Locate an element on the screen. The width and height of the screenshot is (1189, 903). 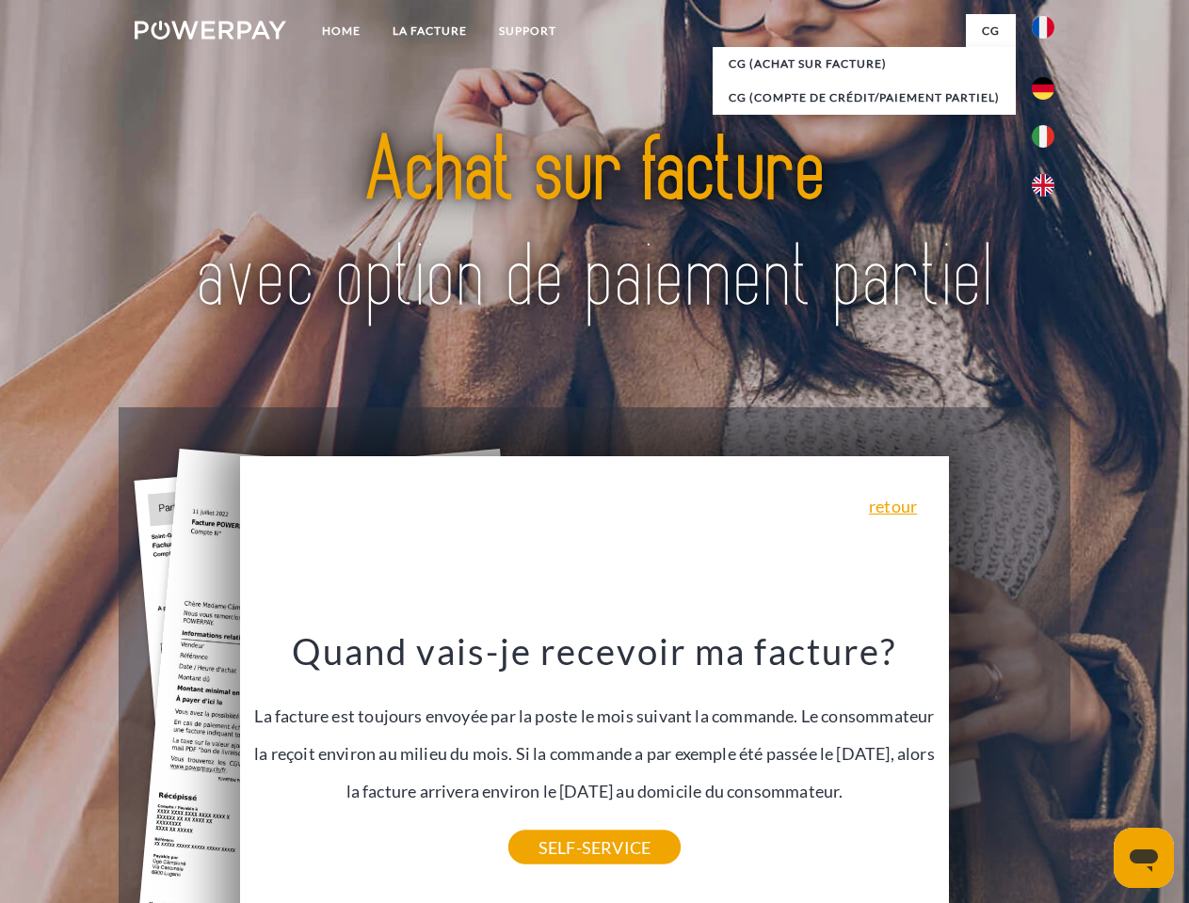
a: CG is located at coordinates (990, 31).